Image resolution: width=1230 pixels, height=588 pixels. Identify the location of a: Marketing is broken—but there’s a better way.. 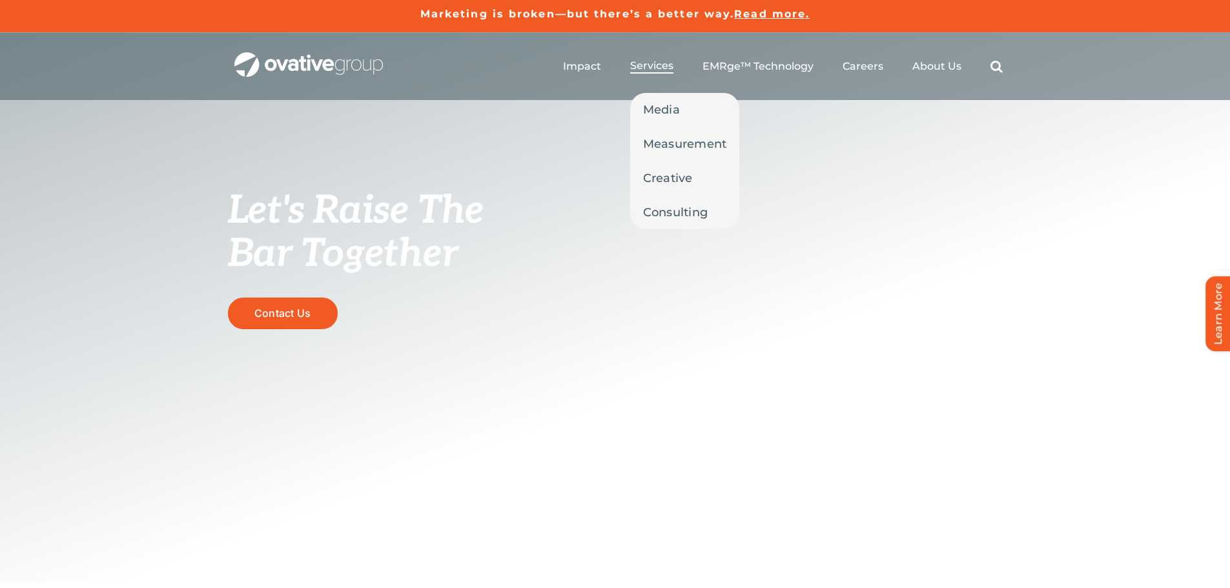
(577, 14).